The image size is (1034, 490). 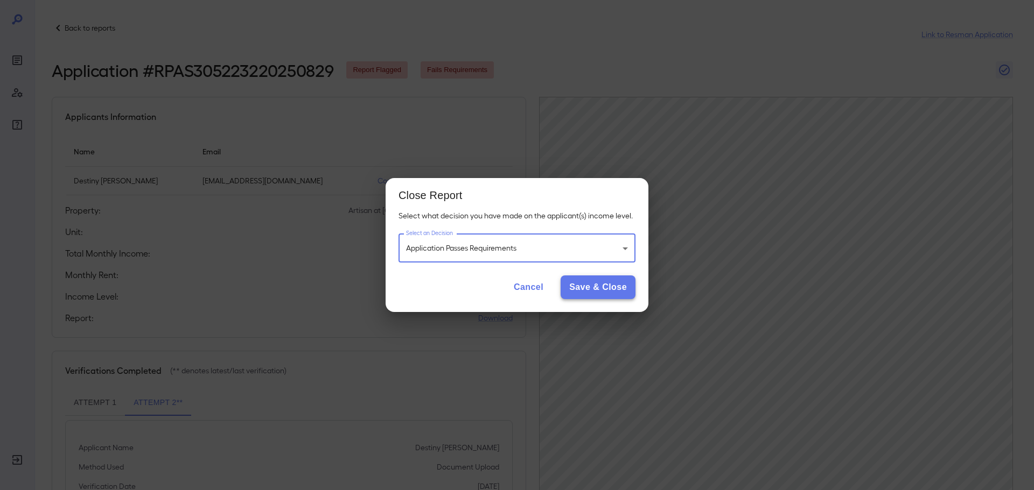 What do you see at coordinates (517, 248) in the screenshot?
I see `div: Application Passes Requirements` at bounding box center [517, 248].